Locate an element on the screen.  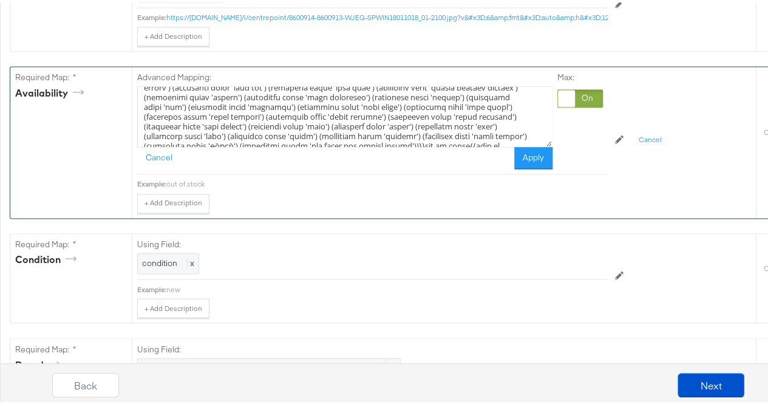
textarea: {{#lo (ips_dolo (sitametco adipi 'elitse doeius') (temporinc utlab 'etdolorem') (aliquaeni admin ... is located at coordinates (345, 114).